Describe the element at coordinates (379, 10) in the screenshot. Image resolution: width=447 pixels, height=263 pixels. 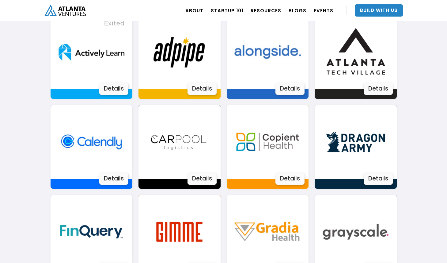
I see `a: Build With Us` at that location.